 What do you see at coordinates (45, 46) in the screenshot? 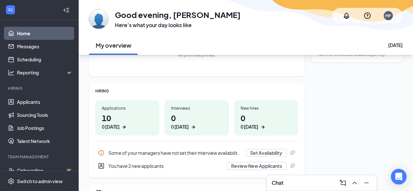
I see `a: Messages` at bounding box center [45, 46].